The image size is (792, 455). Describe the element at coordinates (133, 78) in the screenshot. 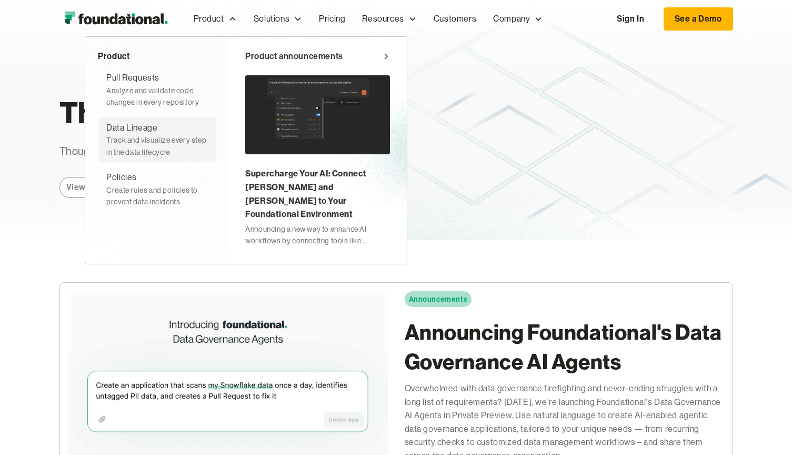

I see `div: Pull Requests` at that location.